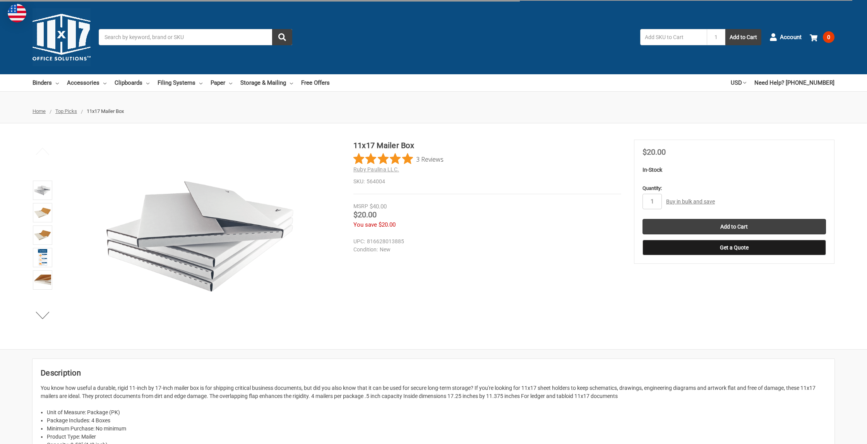 This screenshot has height=444, width=867. Describe the element at coordinates (43, 235) in the screenshot. I see `img: 11x17 White Mailer box shown with 11" x 17" paper` at that location.